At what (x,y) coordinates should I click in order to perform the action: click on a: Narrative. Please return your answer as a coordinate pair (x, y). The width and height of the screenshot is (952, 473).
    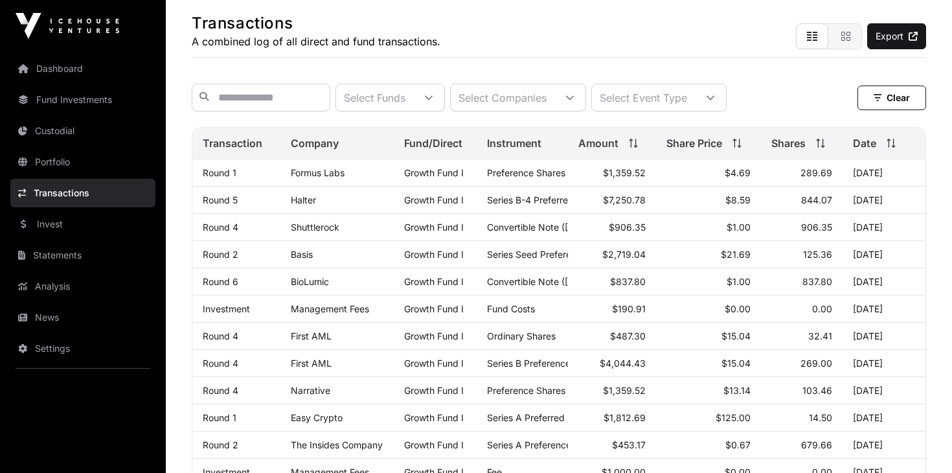
    Looking at the image, I should click on (310, 390).